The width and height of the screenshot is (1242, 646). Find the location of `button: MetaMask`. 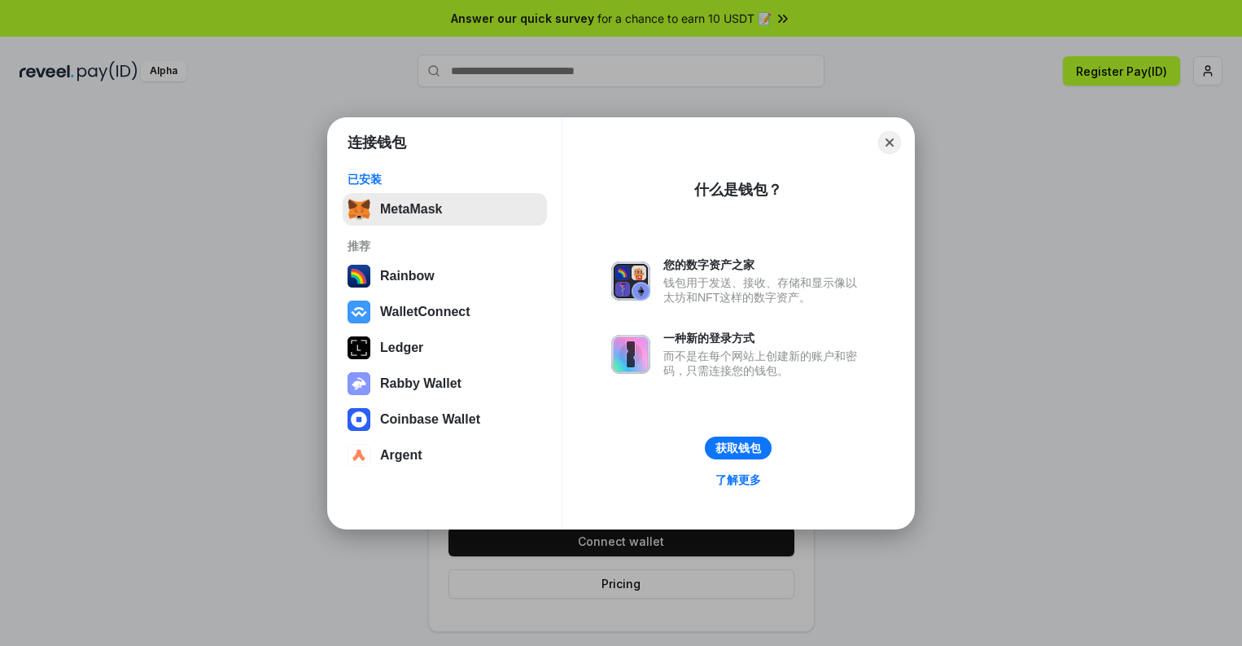

button: MetaMask is located at coordinates (445, 209).